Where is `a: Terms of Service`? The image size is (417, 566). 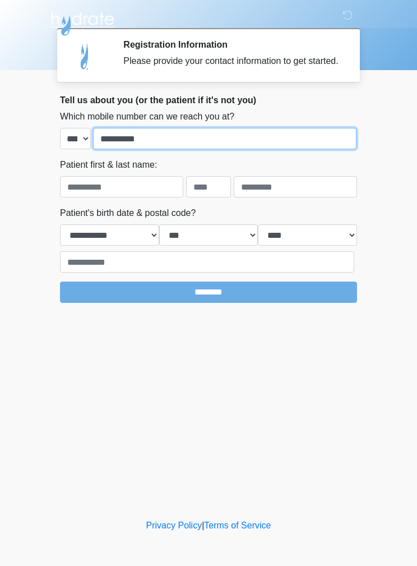 a: Terms of Service is located at coordinates (237, 525).